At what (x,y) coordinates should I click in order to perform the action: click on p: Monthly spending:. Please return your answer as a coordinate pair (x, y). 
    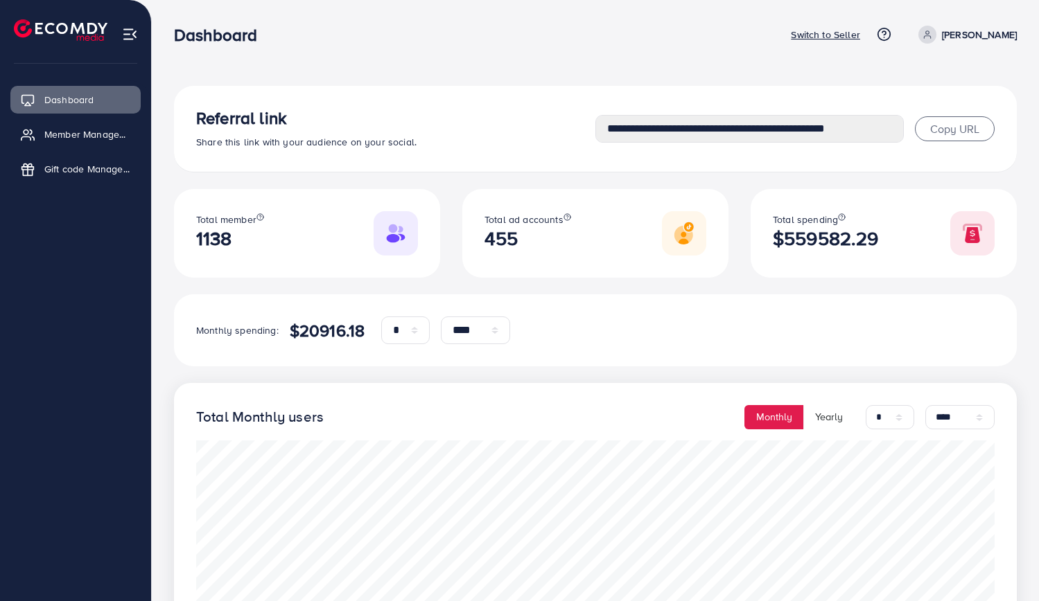
    Looking at the image, I should click on (237, 330).